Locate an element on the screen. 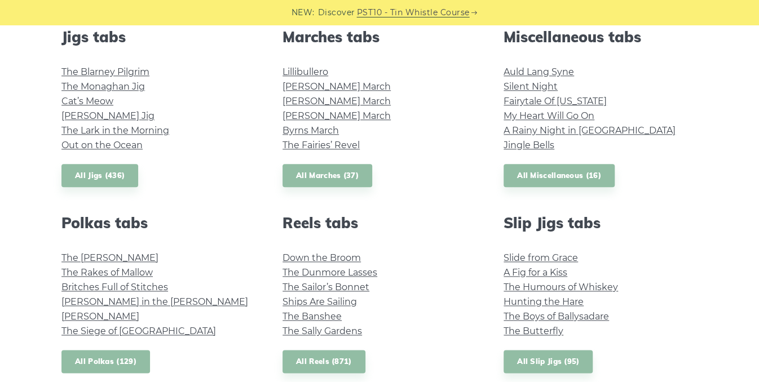 Image resolution: width=759 pixels, height=382 pixels. a: The Rakes of Mallow is located at coordinates (107, 272).